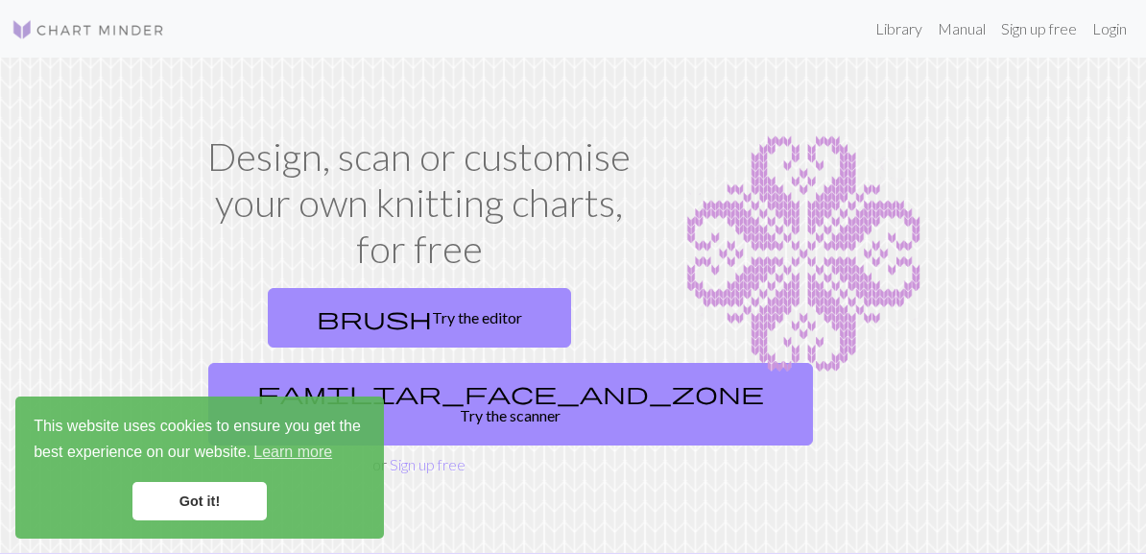  I want to click on span: This website uses cookies to ensure you get the best experience on our website., so click(200, 441).